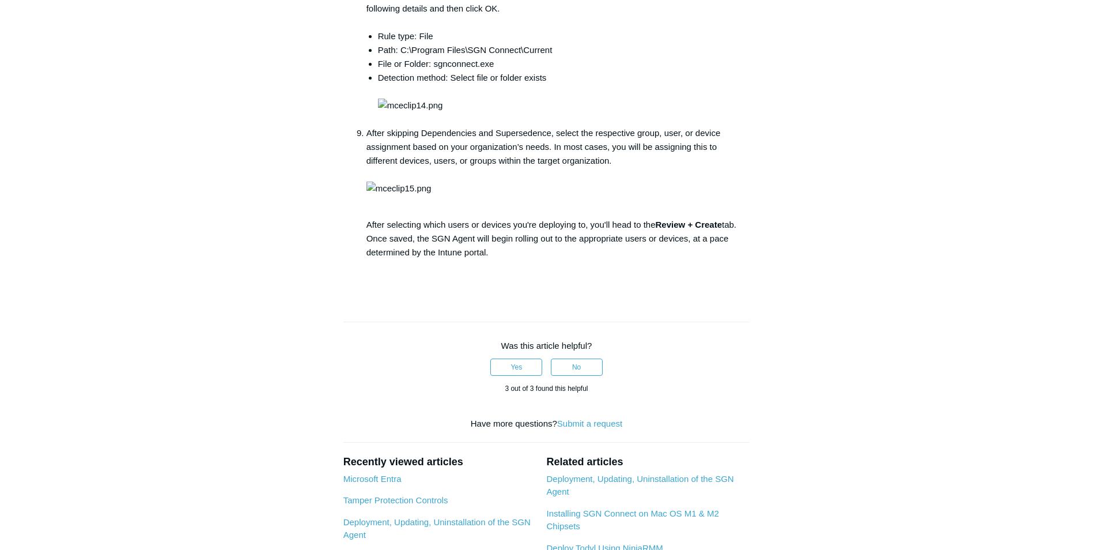 This screenshot has height=550, width=1093. What do you see at coordinates (372, 478) in the screenshot?
I see `a: Microsoft Entra` at bounding box center [372, 478].